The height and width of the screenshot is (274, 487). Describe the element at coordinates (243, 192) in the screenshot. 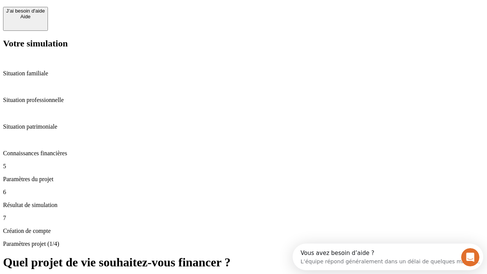

I see `p: 6` at that location.